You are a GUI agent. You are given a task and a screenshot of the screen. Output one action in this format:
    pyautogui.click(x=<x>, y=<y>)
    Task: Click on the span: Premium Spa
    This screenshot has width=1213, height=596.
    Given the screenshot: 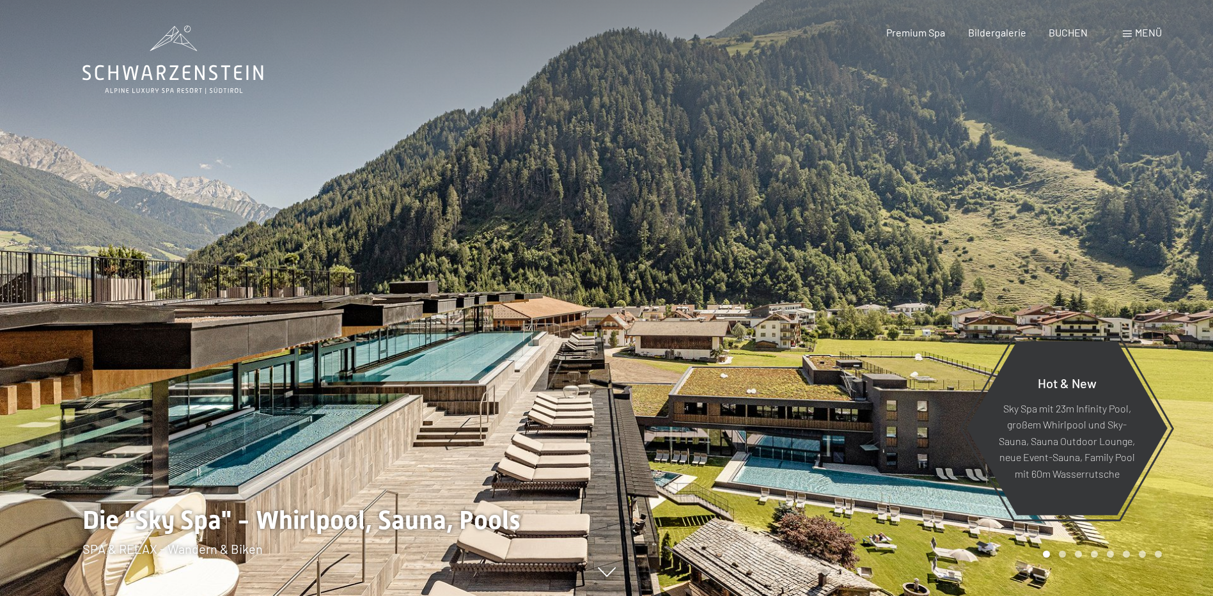 What is the action you would take?
    pyautogui.click(x=916, y=32)
    